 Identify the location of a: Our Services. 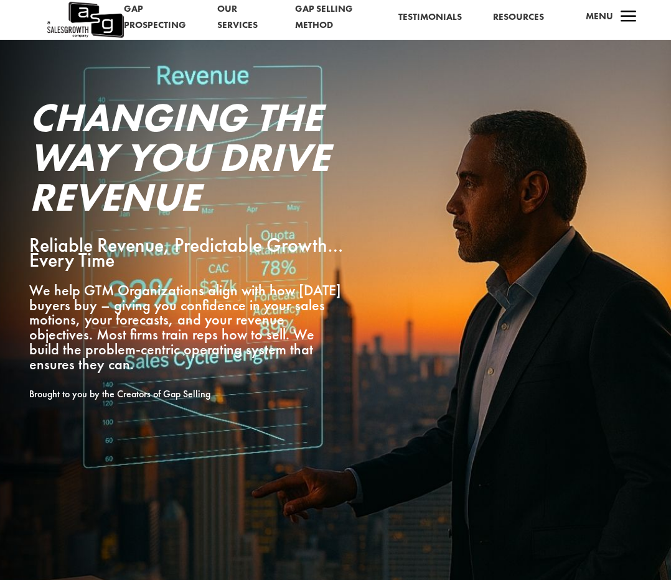
(240, 17).